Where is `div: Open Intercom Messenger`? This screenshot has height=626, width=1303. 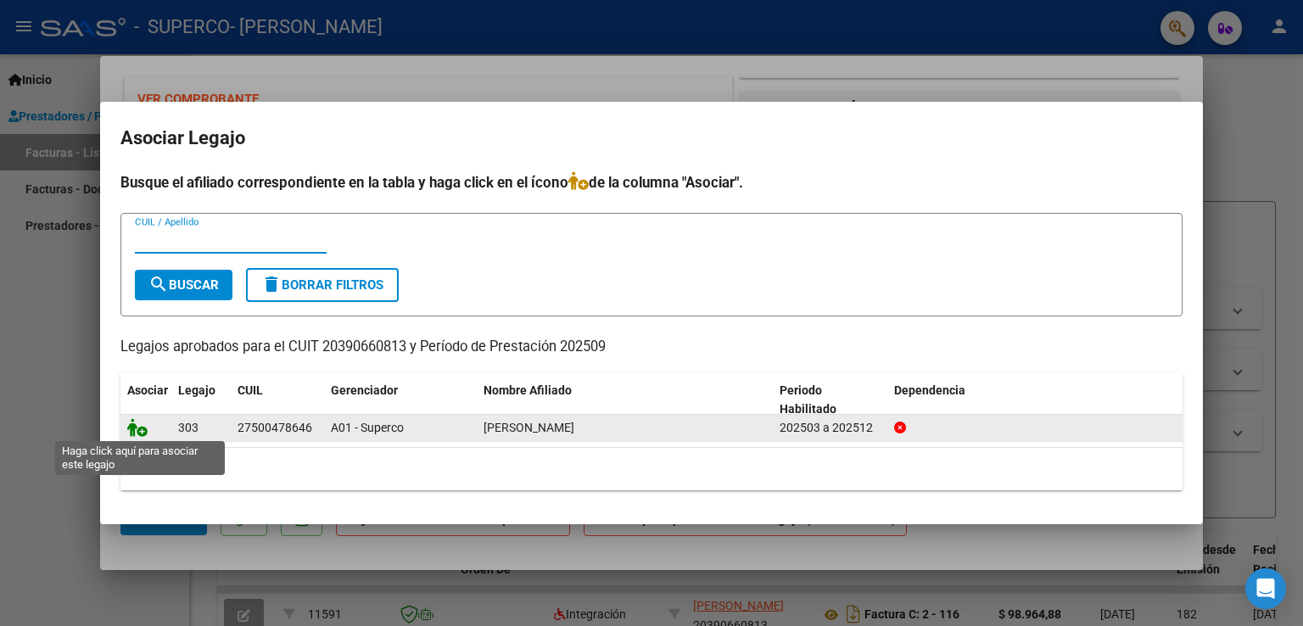
div: Open Intercom Messenger is located at coordinates (1266, 589).